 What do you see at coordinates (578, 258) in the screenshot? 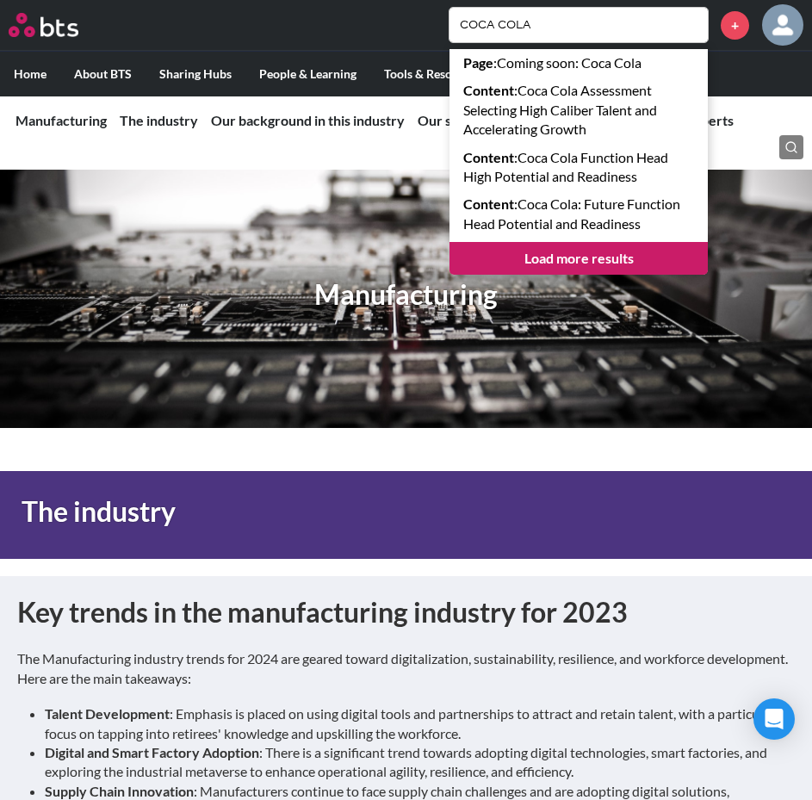
I see `a: Load more results` at bounding box center [578, 258].